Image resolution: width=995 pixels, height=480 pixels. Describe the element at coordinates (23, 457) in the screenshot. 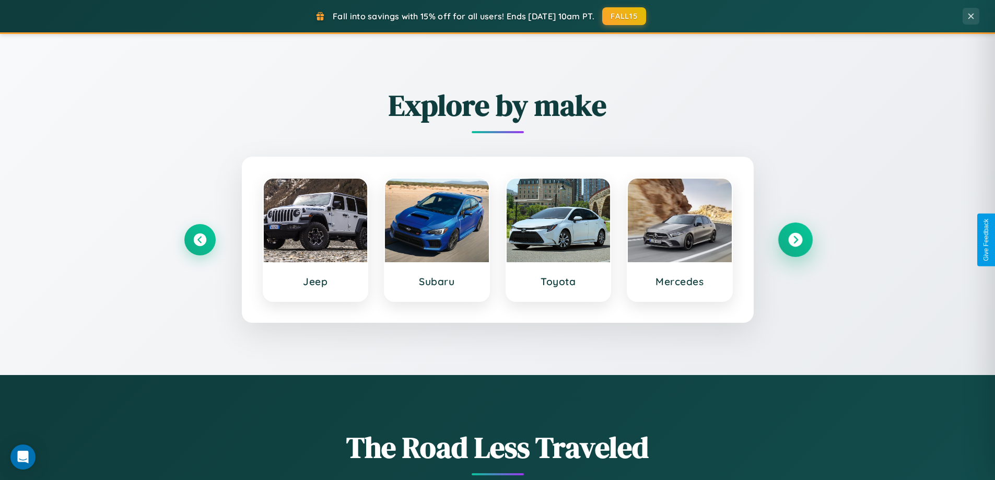

I see `div: Open Intercom Messenger` at that location.